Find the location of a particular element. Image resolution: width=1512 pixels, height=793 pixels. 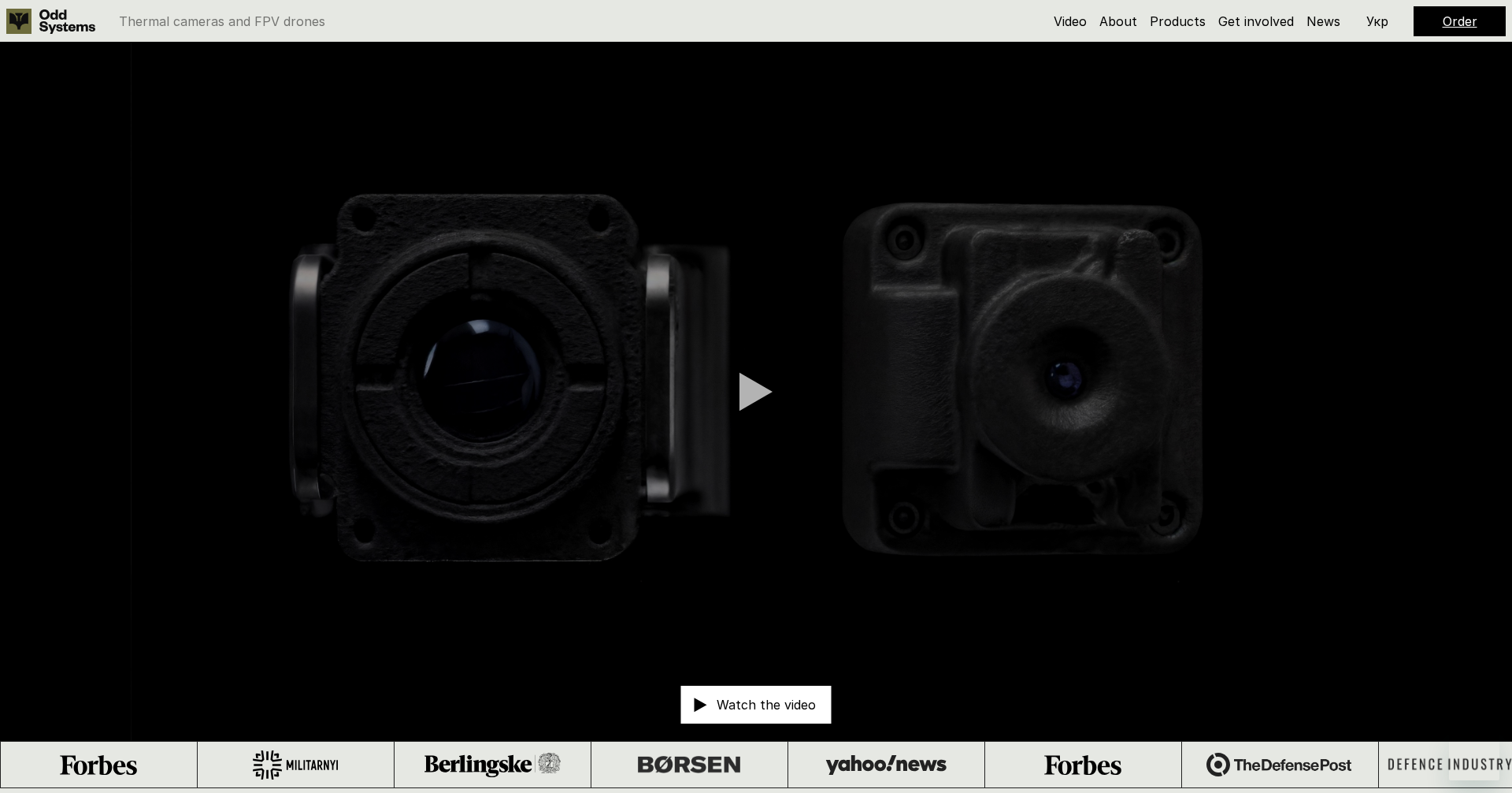

a: Video is located at coordinates (1071, 21).